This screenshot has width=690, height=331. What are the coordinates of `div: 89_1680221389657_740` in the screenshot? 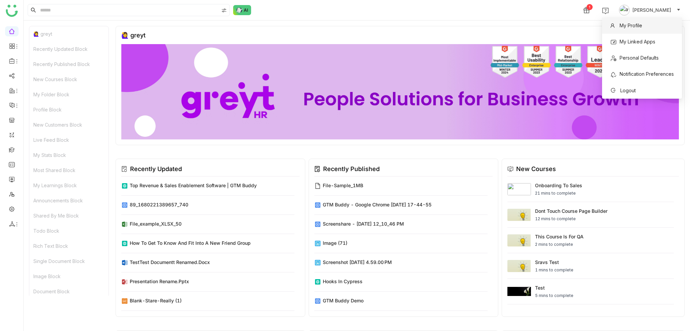 It's located at (159, 204).